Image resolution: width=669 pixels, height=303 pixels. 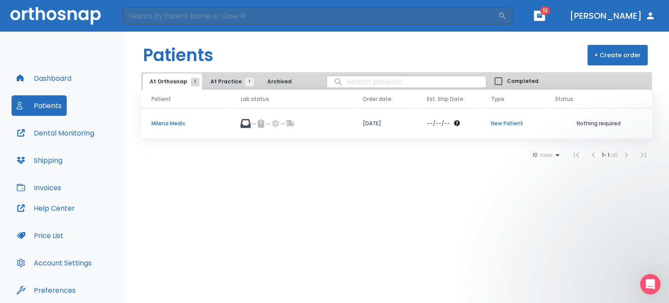 I want to click on button: Shipping, so click(x=39, y=160).